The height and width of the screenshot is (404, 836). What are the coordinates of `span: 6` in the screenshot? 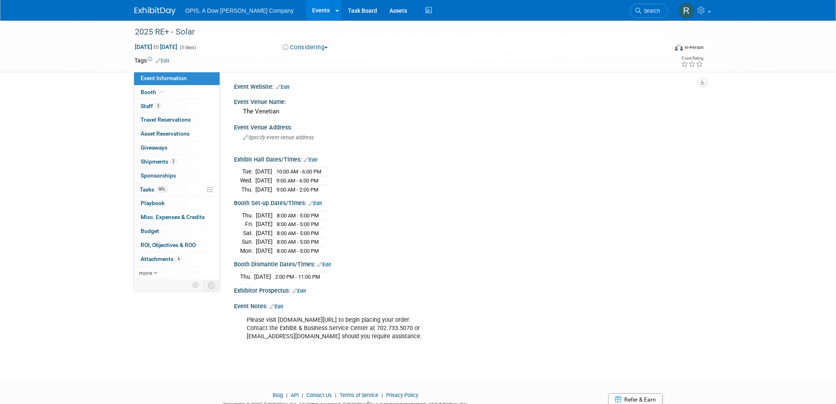 It's located at (178, 259).